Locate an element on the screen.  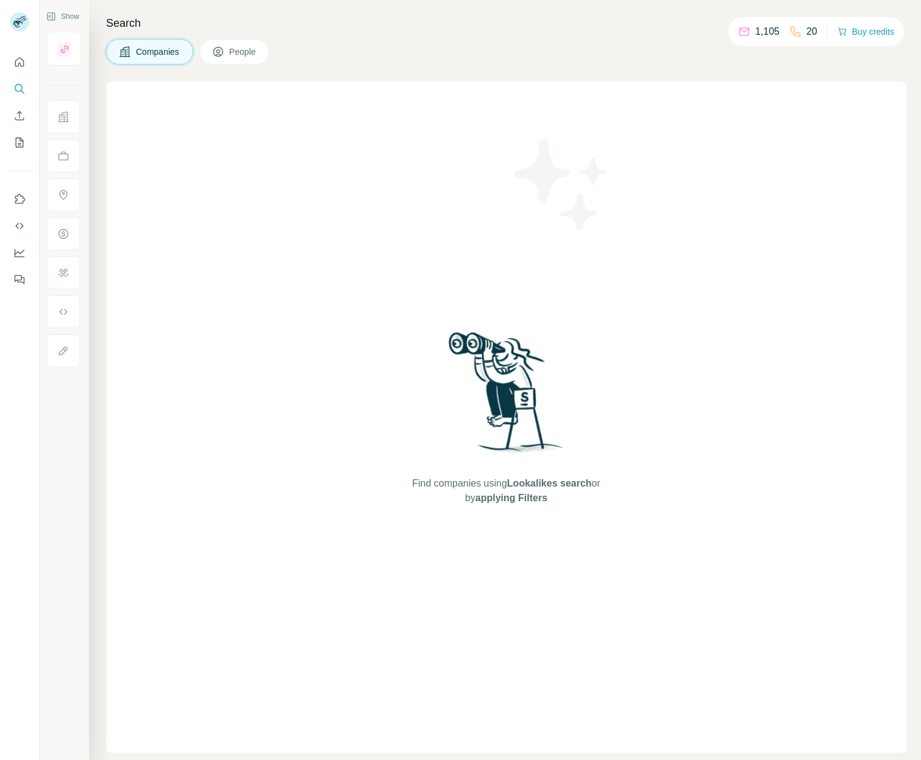
img: Surfe Illustration - Woman searching with binoculars is located at coordinates (506, 397).